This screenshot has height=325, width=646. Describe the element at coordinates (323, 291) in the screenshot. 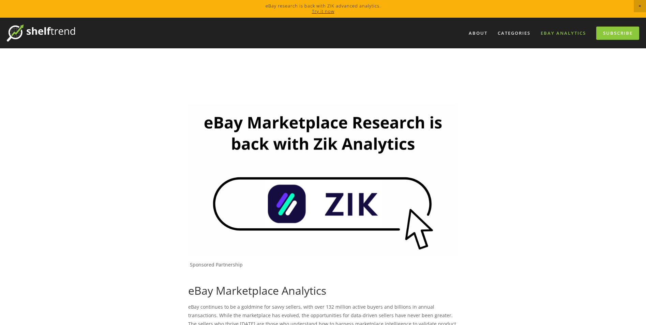

I see `h1: eBay Marketplace Analytics` at that location.